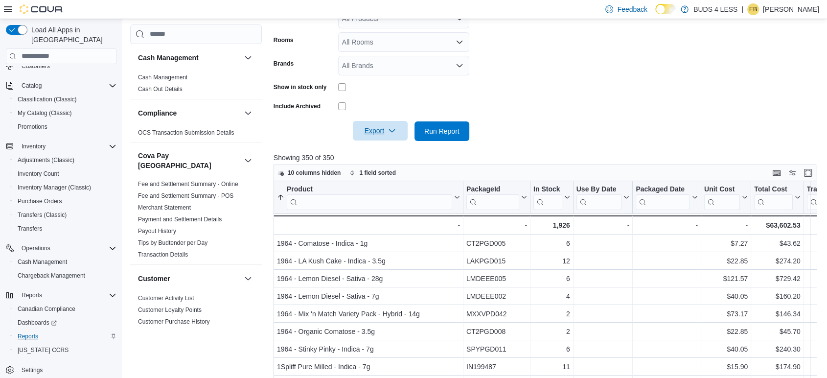 This screenshot has width=827, height=378. I want to click on span: Tips by Budtender per Day, so click(173, 243).